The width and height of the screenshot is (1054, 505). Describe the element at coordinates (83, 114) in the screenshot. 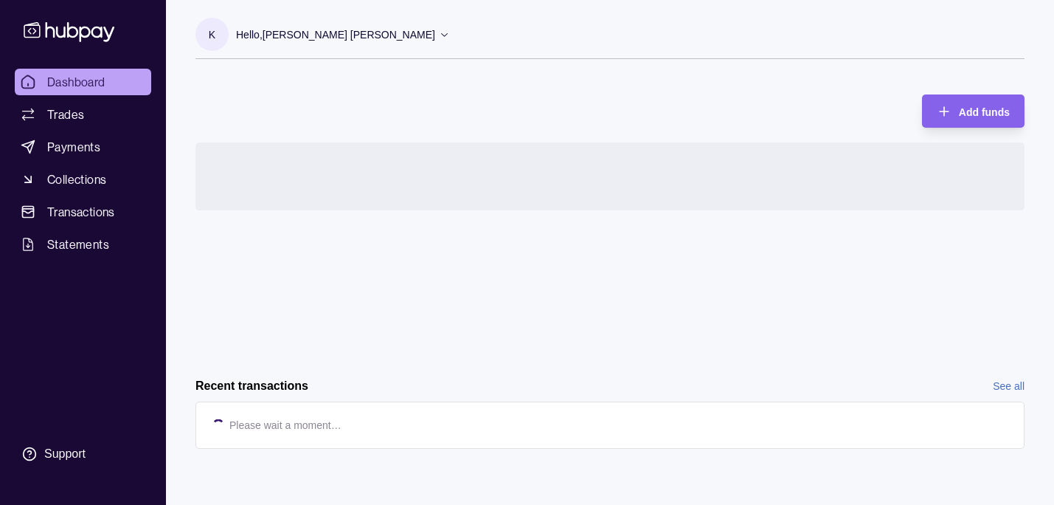

I see `a: Trades` at that location.